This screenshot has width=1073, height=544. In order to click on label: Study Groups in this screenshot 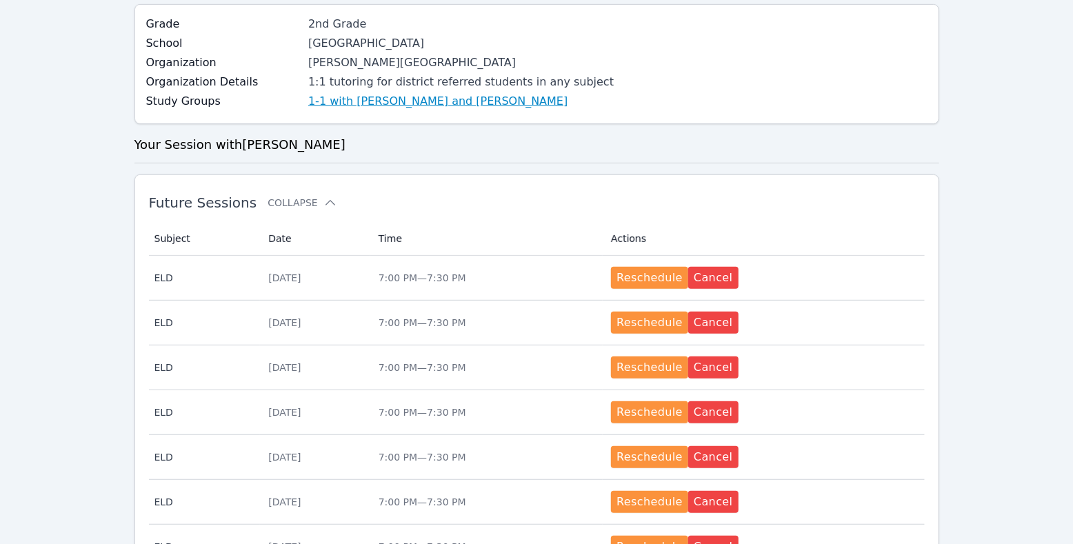, I will do `click(224, 101)`.